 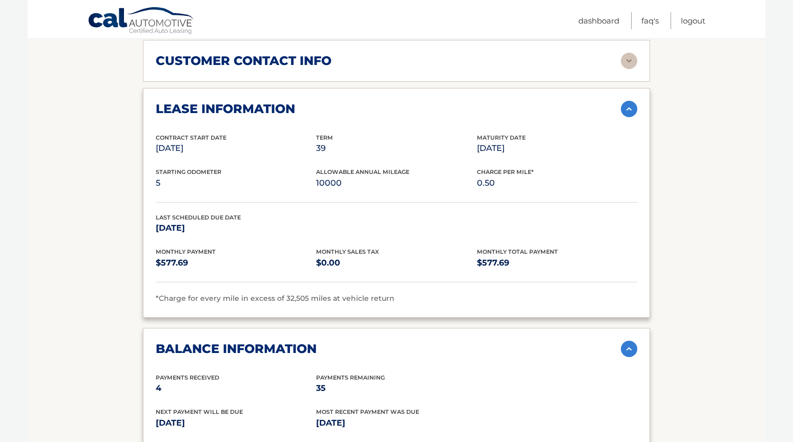 What do you see at coordinates (236, 349) in the screenshot?
I see `h2: balance information` at bounding box center [236, 349].